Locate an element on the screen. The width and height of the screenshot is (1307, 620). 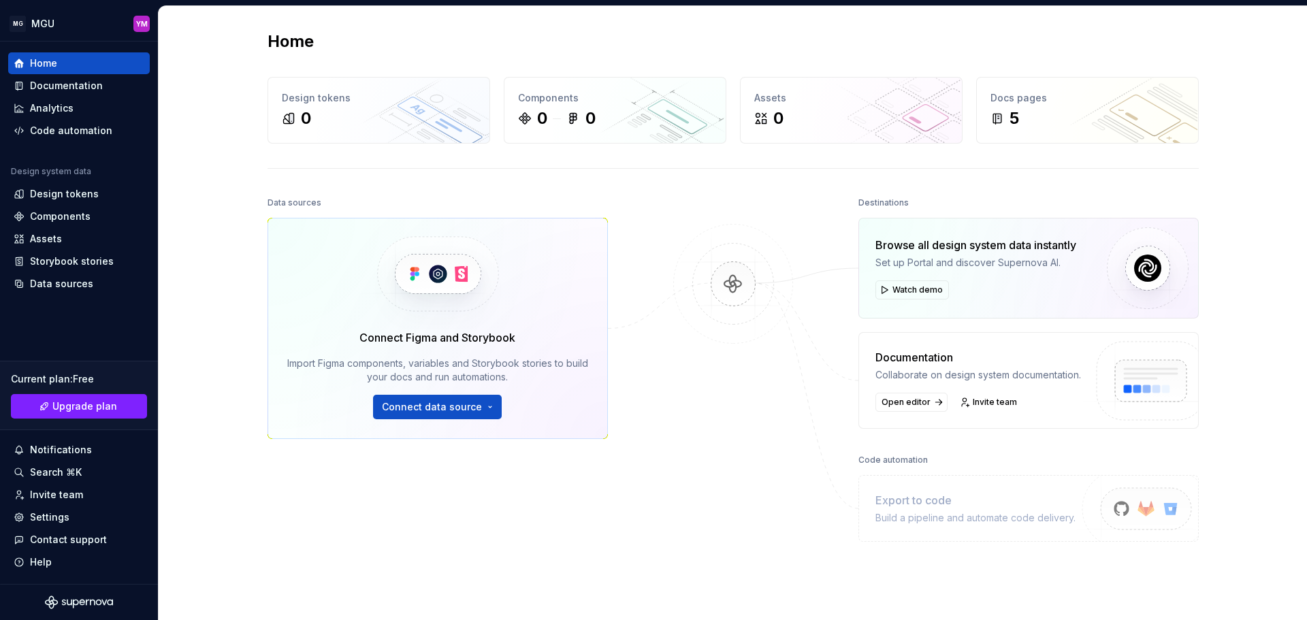
div: Invite team is located at coordinates (56, 495).